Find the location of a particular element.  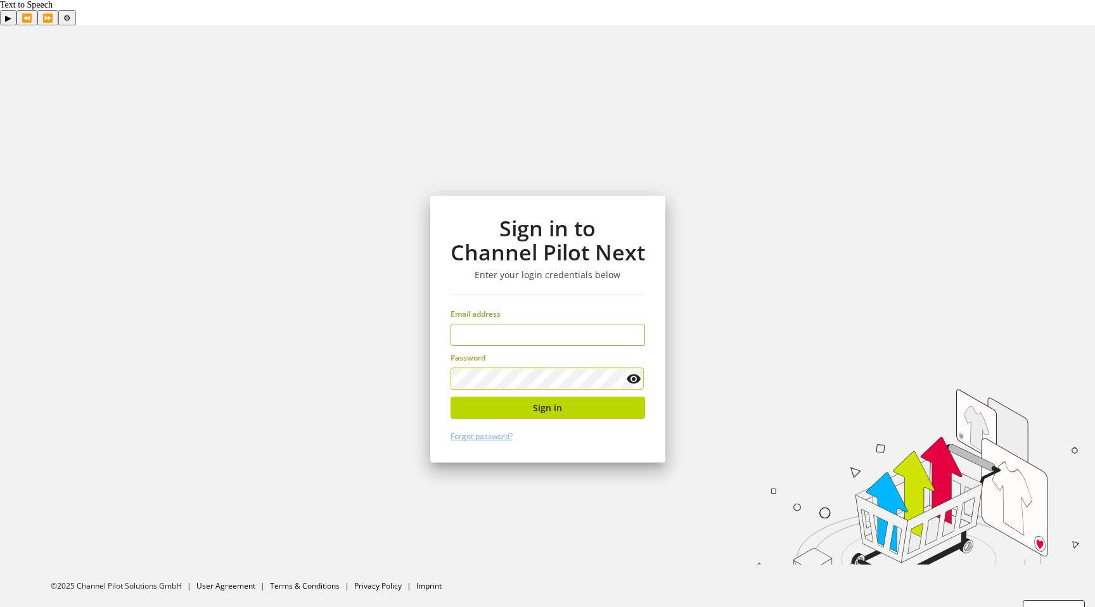

span: Email address is located at coordinates (475, 314).